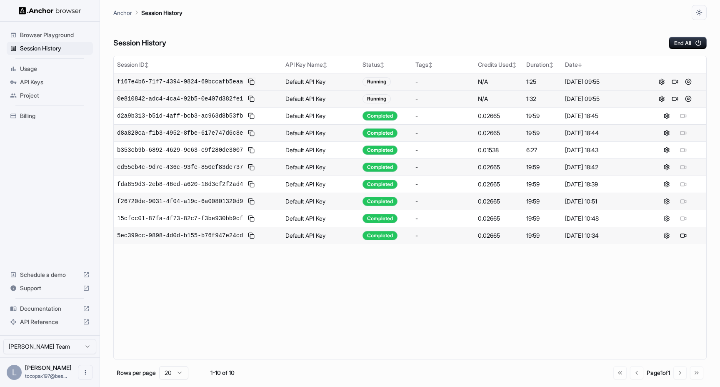 The image size is (720, 387). I want to click on span: tocopax197@besaies.com, so click(46, 376).